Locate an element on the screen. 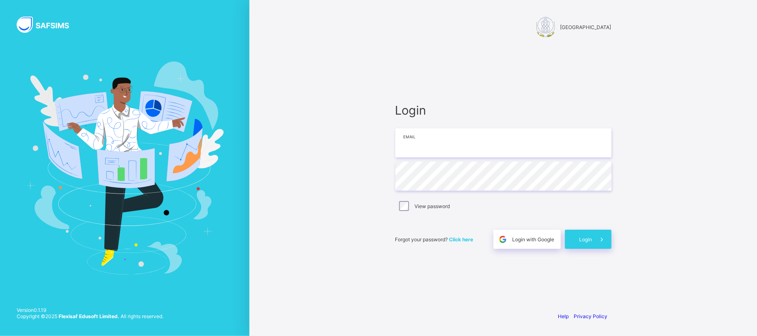 This screenshot has width=757, height=336. span: Copyright © 2025 All rights reserved. is located at coordinates (90, 316).